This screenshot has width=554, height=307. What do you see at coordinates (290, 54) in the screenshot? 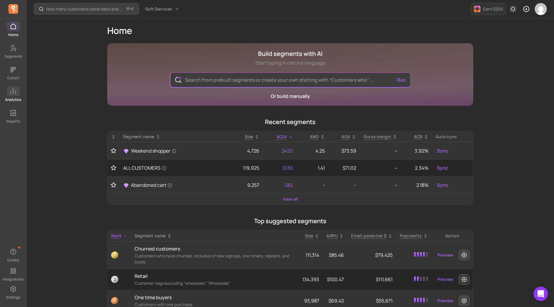
I see `h1: Build segments with AI` at bounding box center [290, 54].